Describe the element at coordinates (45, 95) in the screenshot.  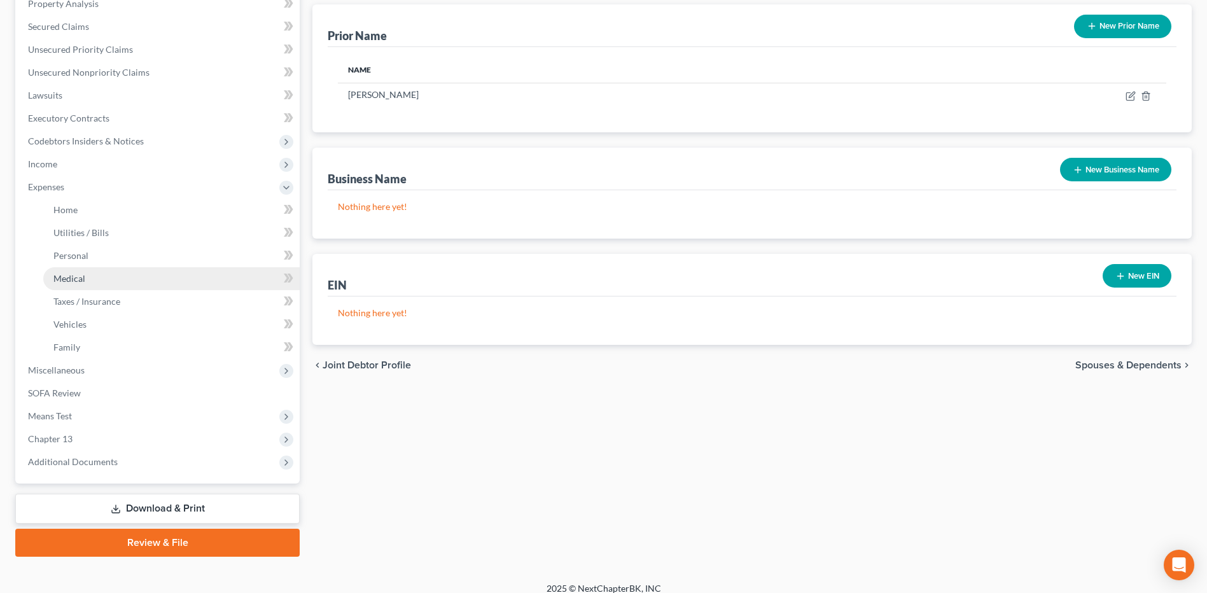
I see `span: Lawsuits` at that location.